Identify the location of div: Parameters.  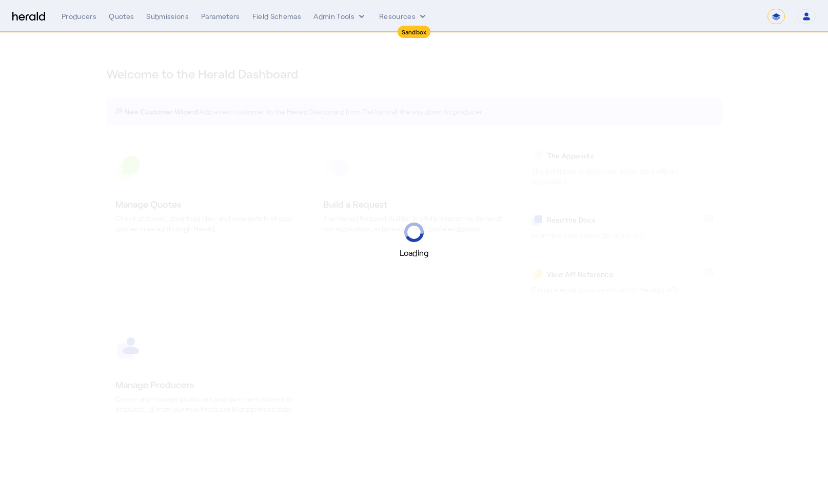
(221, 16).